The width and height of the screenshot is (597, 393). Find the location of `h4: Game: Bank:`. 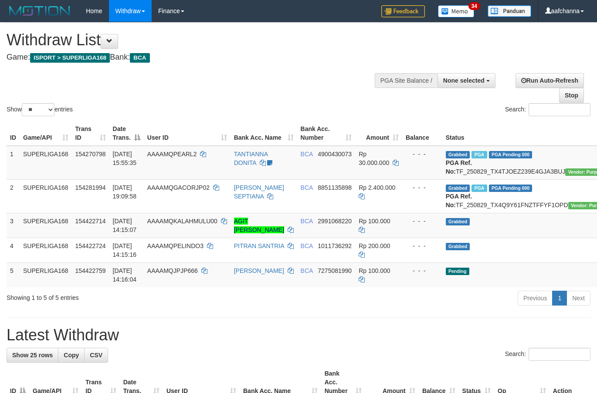

h4: Game: Bank: is located at coordinates (198, 57).